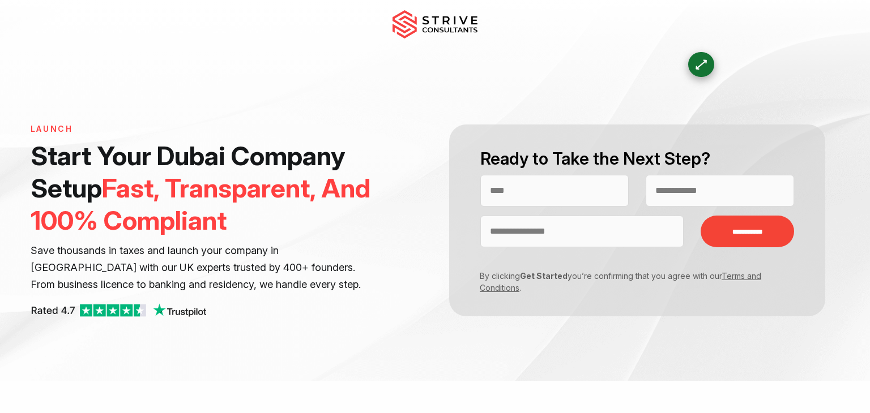 The width and height of the screenshot is (870, 413). Describe the element at coordinates (637, 159) in the screenshot. I see `h2: Ready to Take the Next Step?` at that location.